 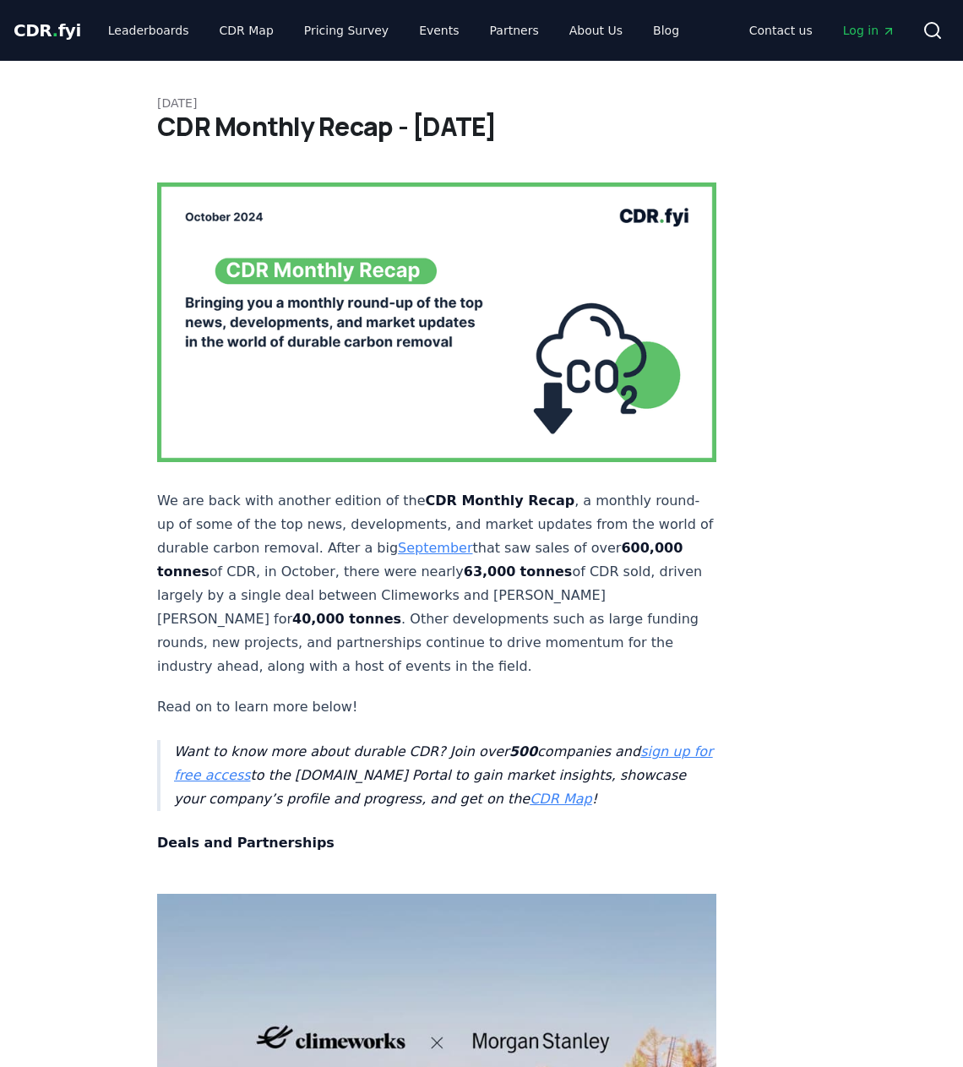 I want to click on p: Read on to learn more below!, so click(x=437, y=707).